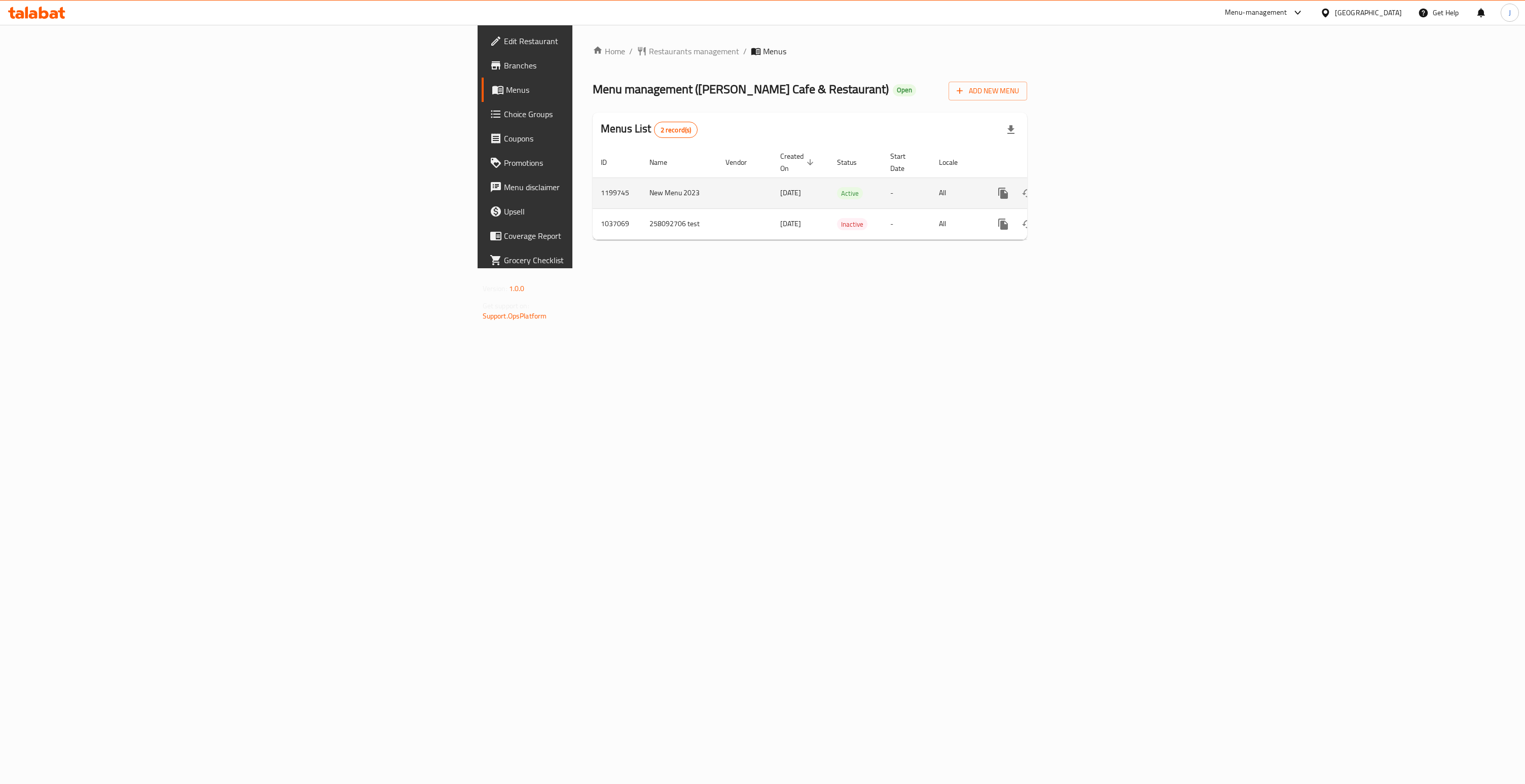  Describe the element at coordinates (607, 89) in the screenshot. I see `a: Menus` at that location.